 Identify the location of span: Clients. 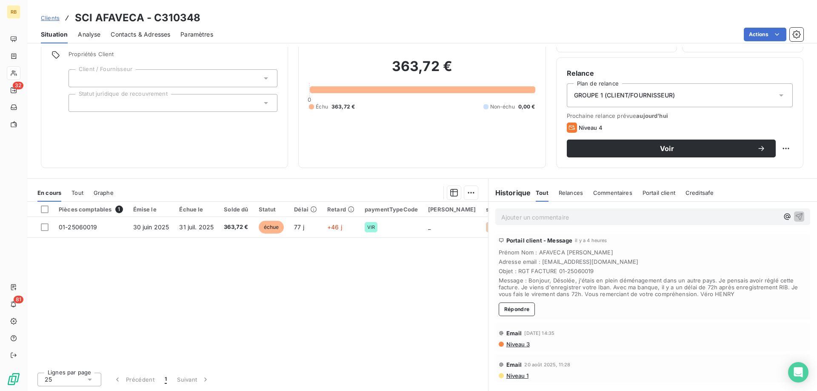
(50, 18).